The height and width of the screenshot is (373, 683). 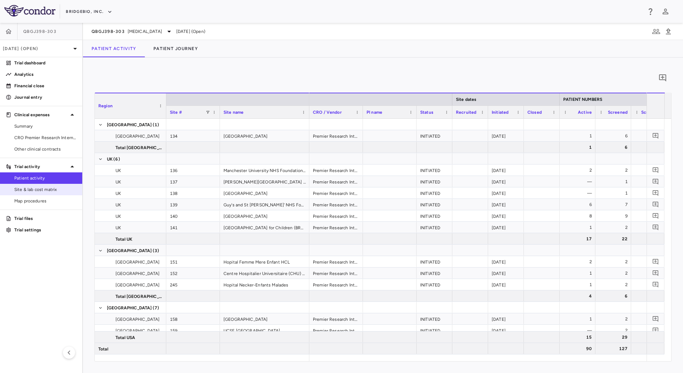 I want to click on div: Manchester University NHS Foundation Trust, so click(x=265, y=170).